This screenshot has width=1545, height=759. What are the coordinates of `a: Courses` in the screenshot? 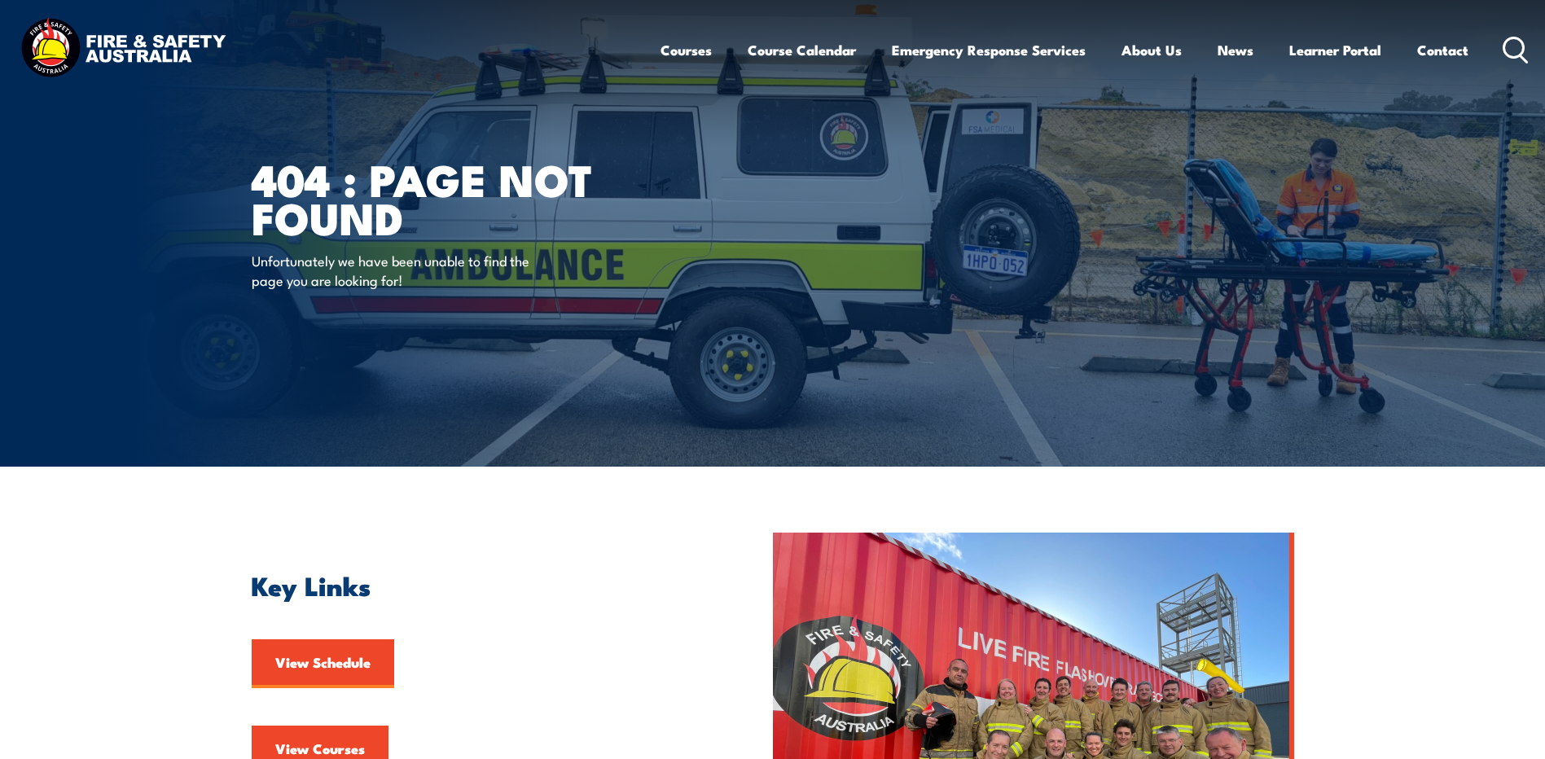 It's located at (686, 50).